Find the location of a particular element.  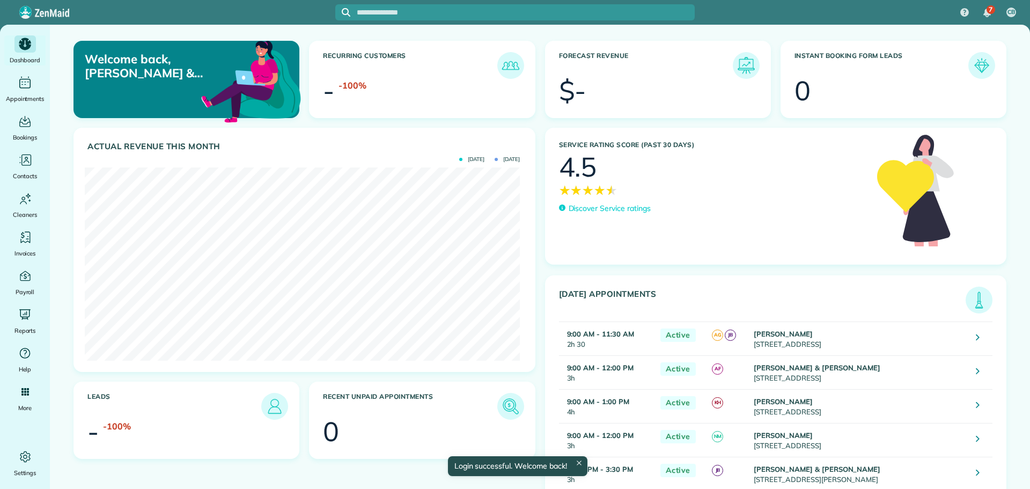

a: Reports is located at coordinates (25, 321).